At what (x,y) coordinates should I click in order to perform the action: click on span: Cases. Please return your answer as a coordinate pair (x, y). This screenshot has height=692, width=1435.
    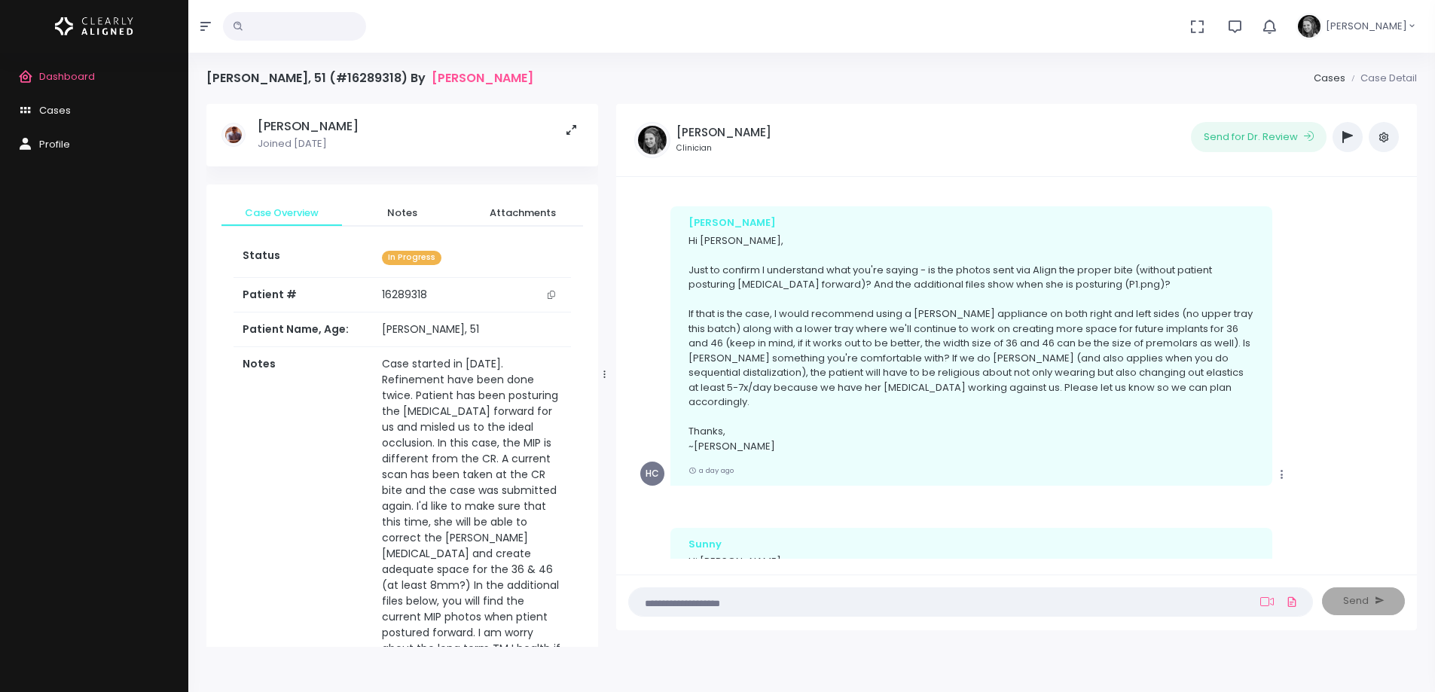
    Looking at the image, I should click on (55, 110).